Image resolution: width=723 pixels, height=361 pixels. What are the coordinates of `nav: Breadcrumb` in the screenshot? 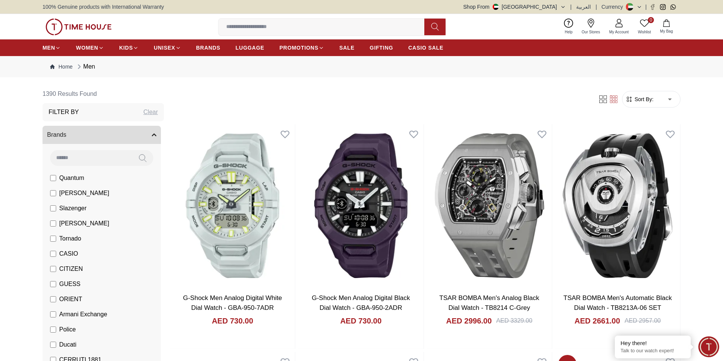 It's located at (361, 67).